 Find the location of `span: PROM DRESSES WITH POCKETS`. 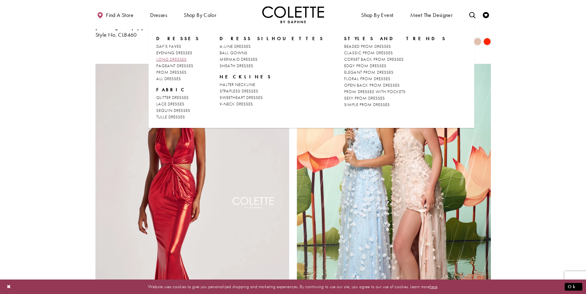

span: PROM DRESSES WITH POCKETS is located at coordinates (374, 92).